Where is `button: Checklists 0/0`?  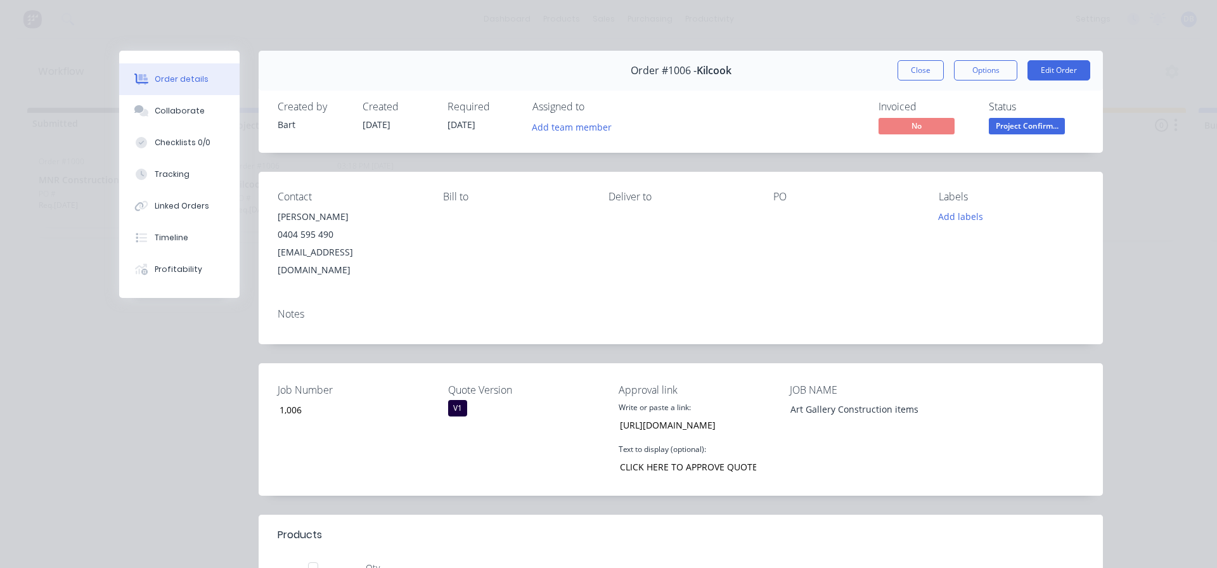
button: Checklists 0/0 is located at coordinates (179, 143).